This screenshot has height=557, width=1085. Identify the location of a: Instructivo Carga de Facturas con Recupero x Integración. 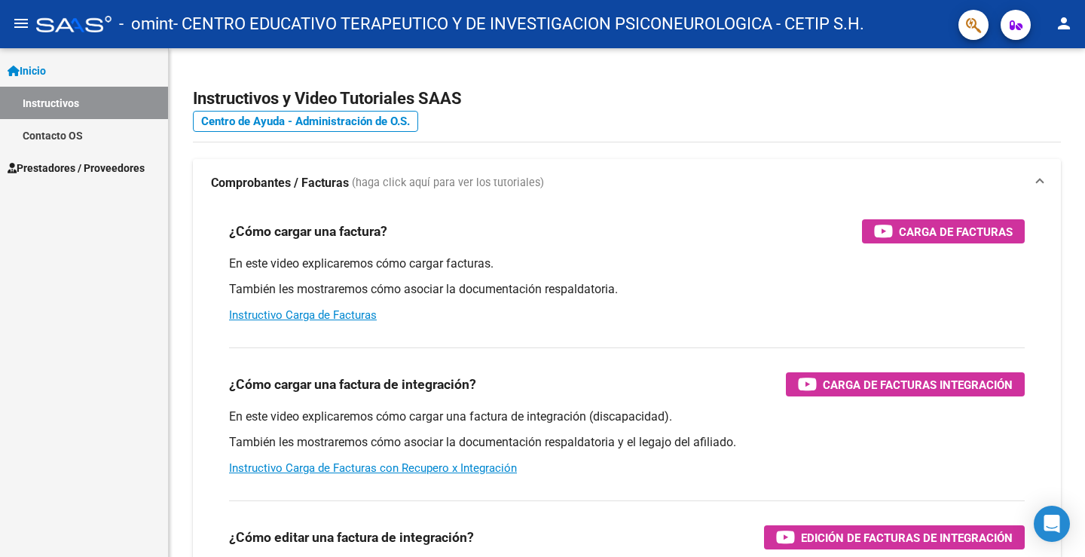
(373, 468).